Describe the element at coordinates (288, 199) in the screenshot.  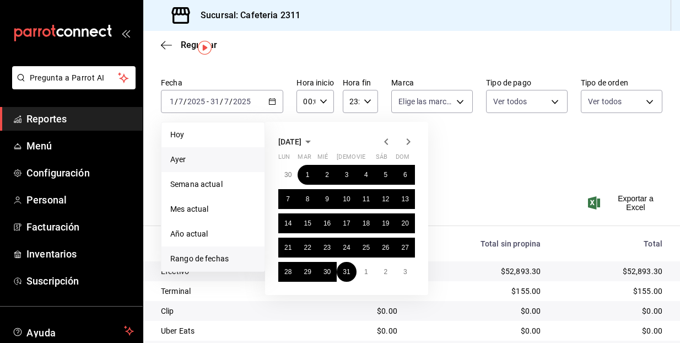
I see `button: 7 de julio de 2025` at that location.